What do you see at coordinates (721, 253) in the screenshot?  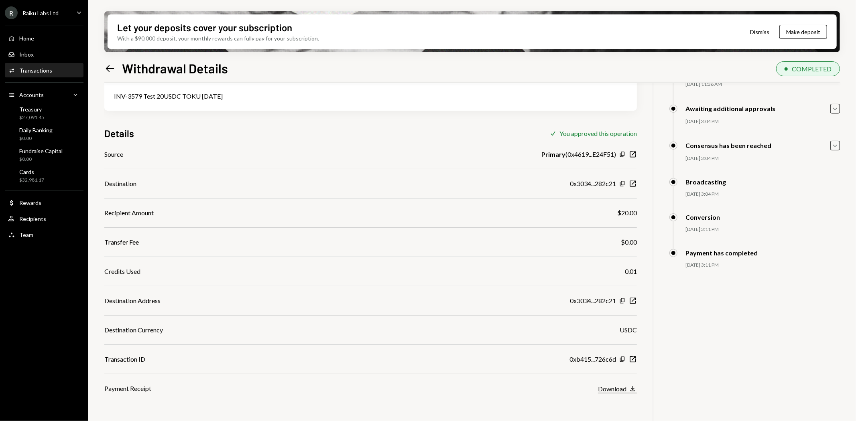 I see `div: Payment has completed` at bounding box center [721, 253].